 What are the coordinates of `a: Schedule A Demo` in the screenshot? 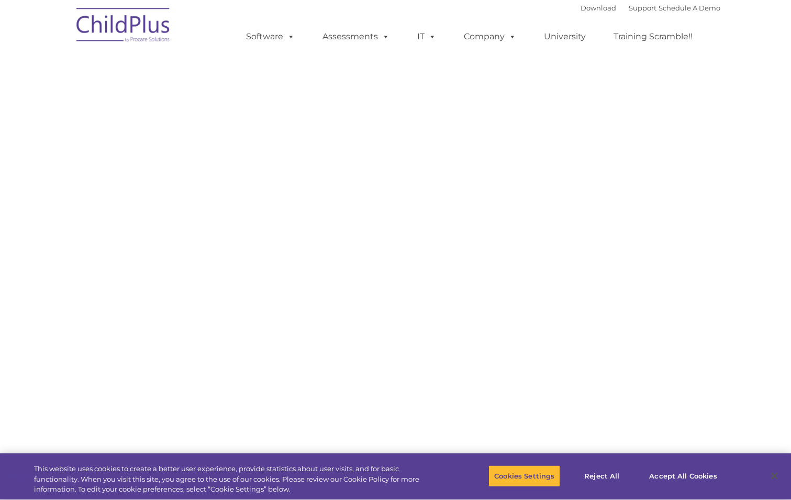 It's located at (690, 8).